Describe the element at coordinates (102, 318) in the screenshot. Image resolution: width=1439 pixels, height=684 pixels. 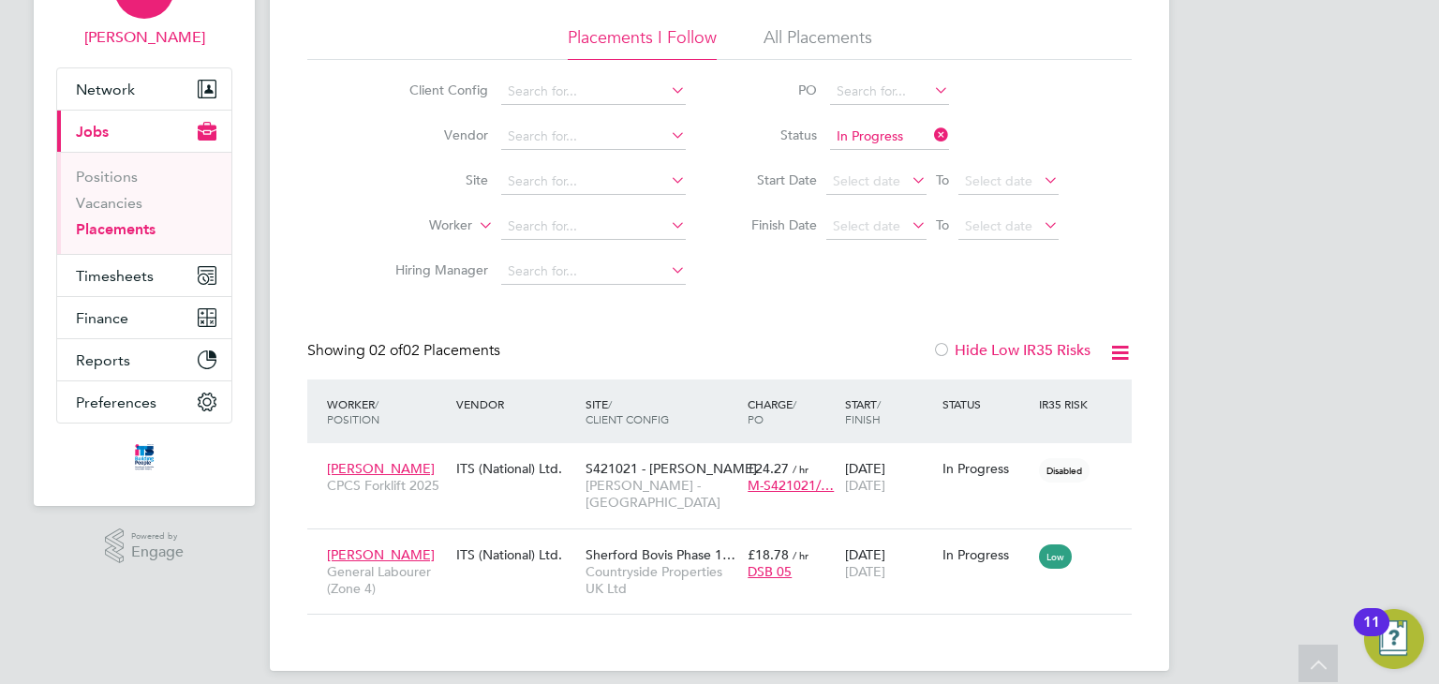
I see `span: Finance` at that location.